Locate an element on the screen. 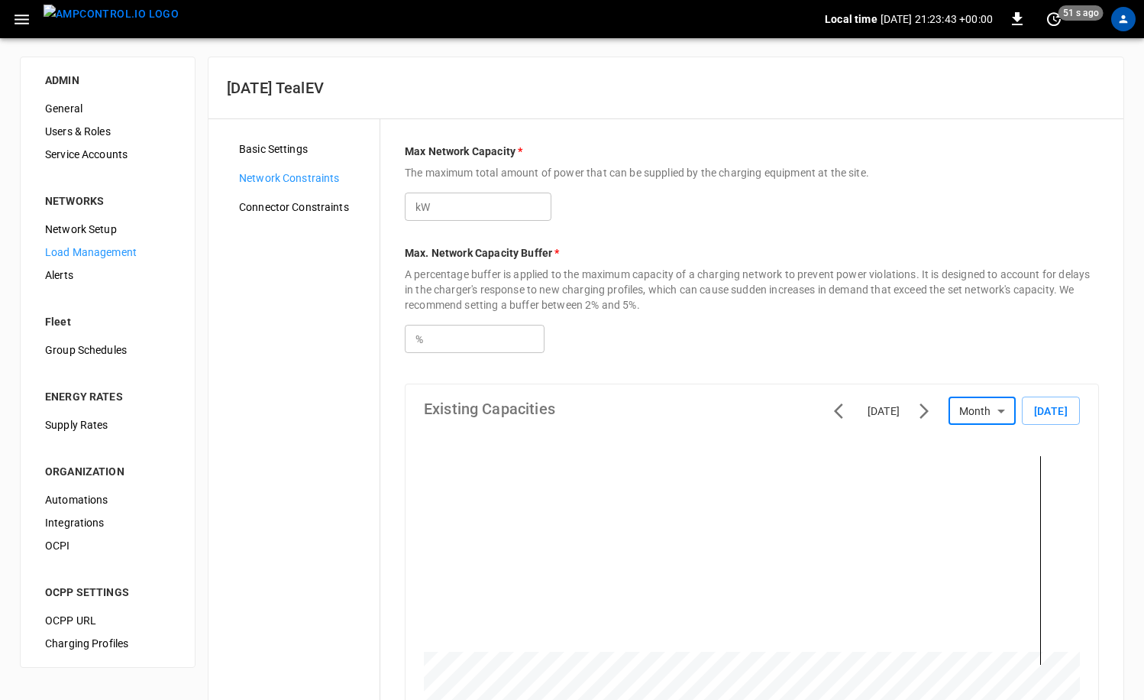 The height and width of the screenshot is (700, 1144). p: Max. Network Capacity Buffer is located at coordinates (752, 253).